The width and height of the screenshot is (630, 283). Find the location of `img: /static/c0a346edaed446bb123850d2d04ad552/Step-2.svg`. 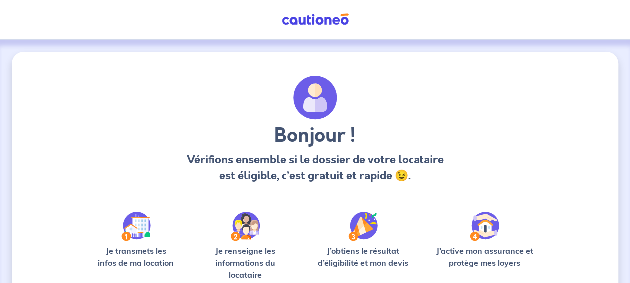

img: /static/c0a346edaed446bb123850d2d04ad552/Step-2.svg is located at coordinates (245, 226).